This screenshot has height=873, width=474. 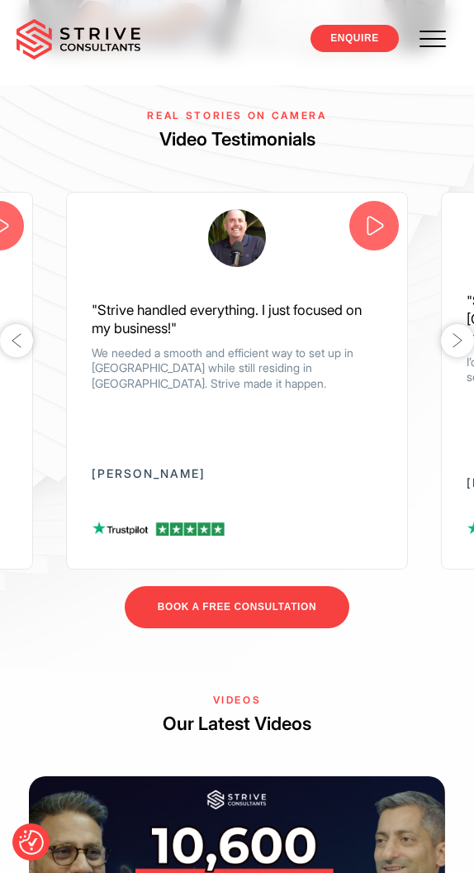 I want to click on img: tp-review.png, so click(x=159, y=527).